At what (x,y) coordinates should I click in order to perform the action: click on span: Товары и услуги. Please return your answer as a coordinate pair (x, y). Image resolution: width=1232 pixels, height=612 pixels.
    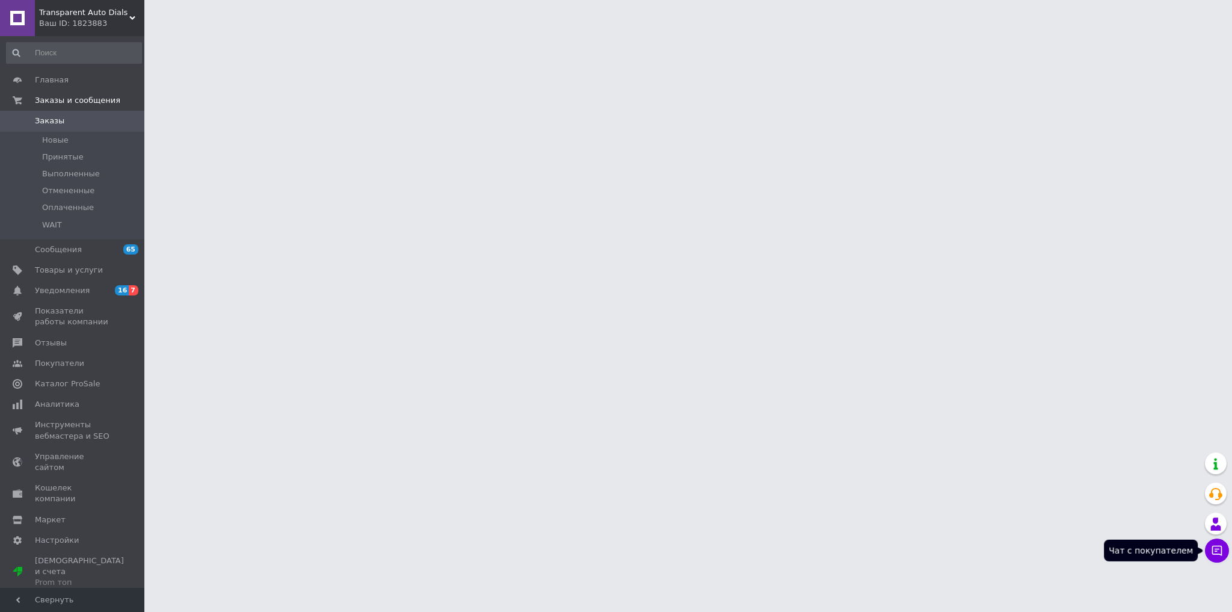
    Looking at the image, I should click on (69, 270).